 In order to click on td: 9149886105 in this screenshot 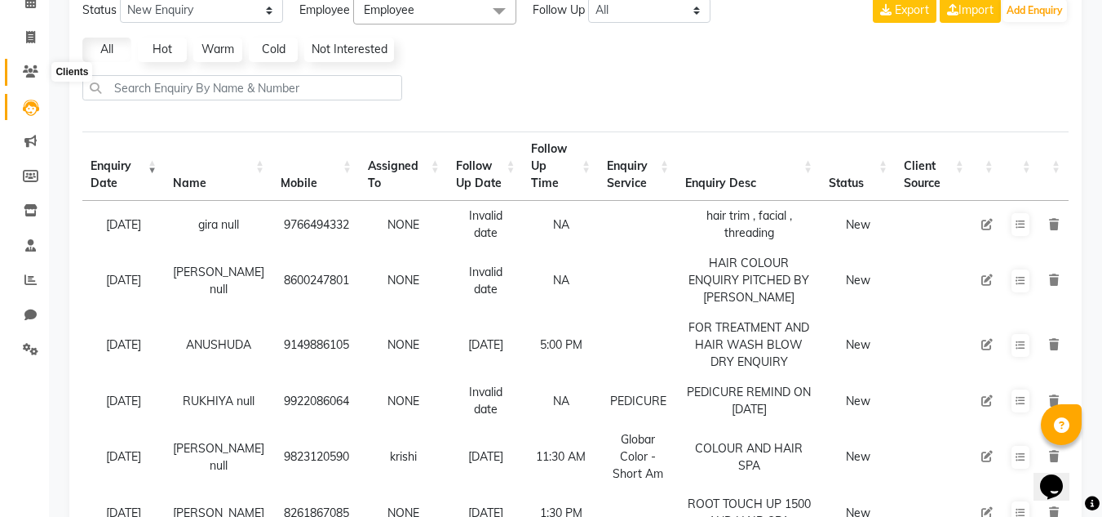, I will do `click(316, 344)`.